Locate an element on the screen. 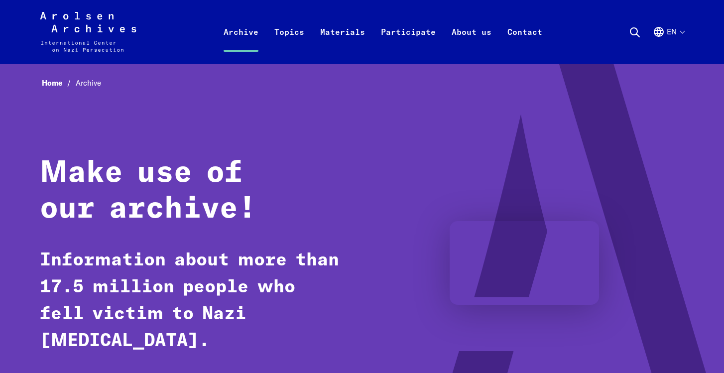 The width and height of the screenshot is (724, 373). a: Home is located at coordinates (59, 83).